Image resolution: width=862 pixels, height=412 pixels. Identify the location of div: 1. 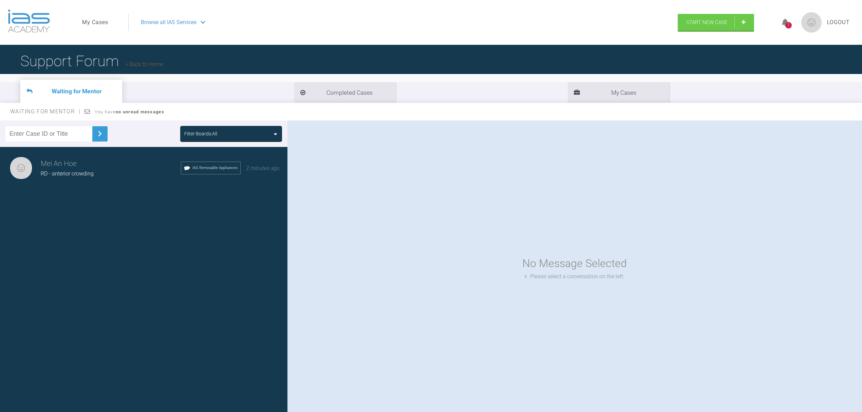
(788, 25).